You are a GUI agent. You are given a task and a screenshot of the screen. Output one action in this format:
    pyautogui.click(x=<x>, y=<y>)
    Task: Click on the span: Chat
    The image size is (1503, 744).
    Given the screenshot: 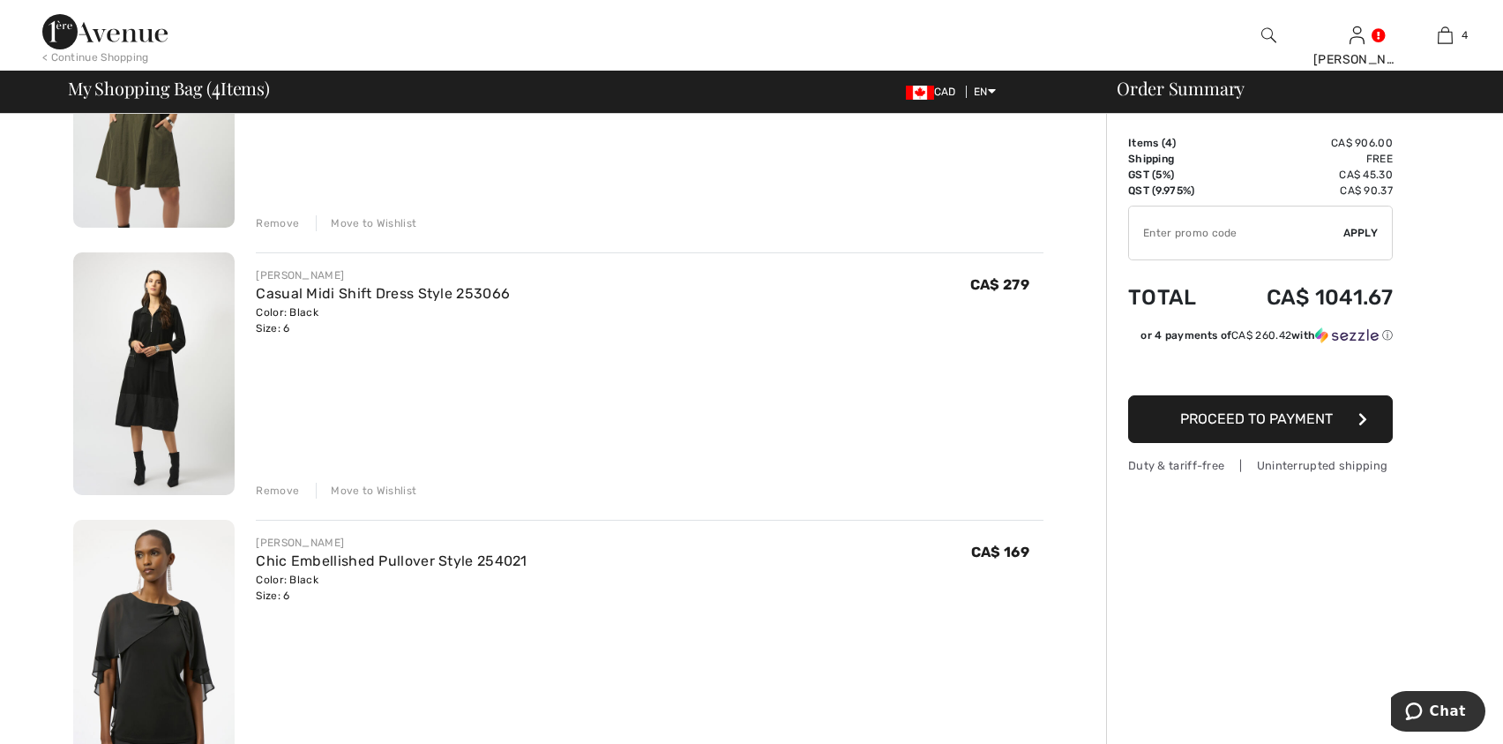 What is the action you would take?
    pyautogui.click(x=56, y=20)
    